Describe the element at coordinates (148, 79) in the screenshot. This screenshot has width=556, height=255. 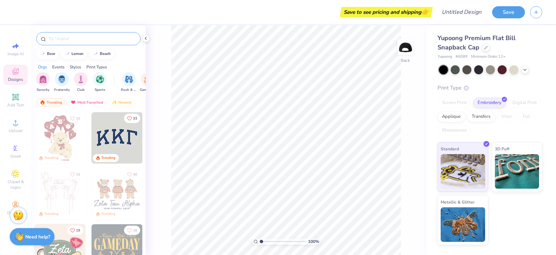
I see `img: Game Day Image` at that location.